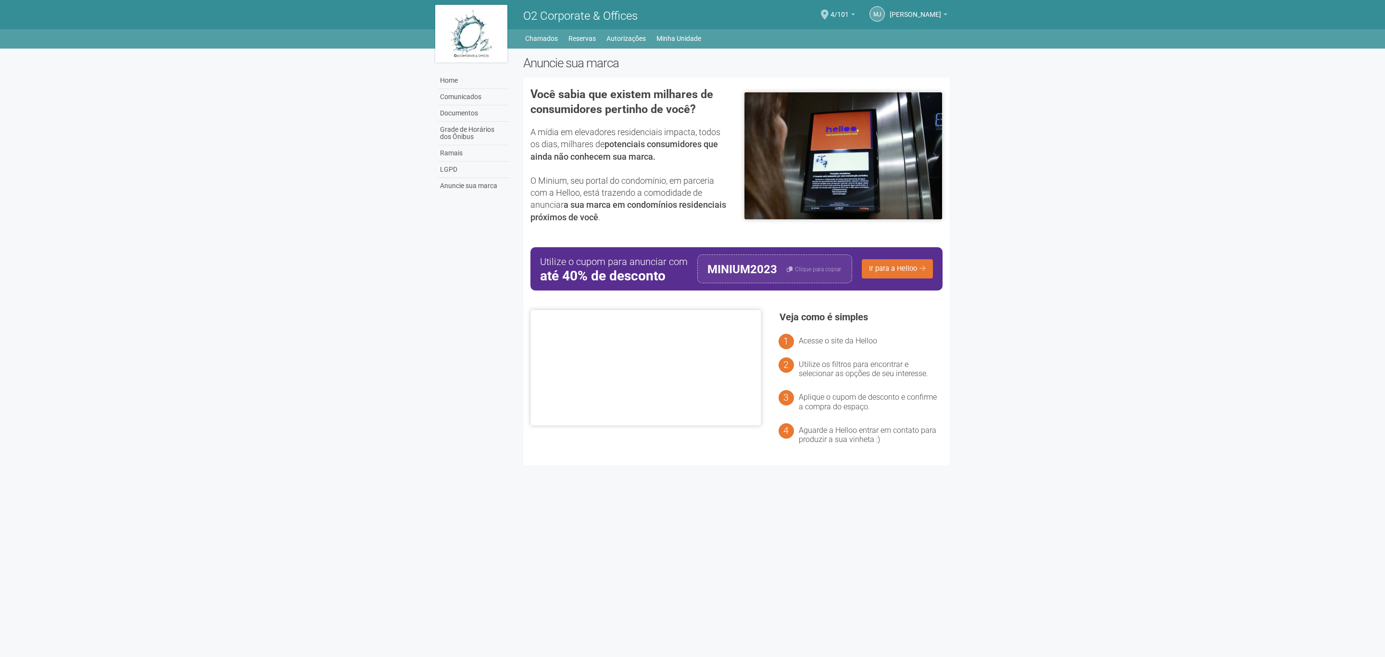  Describe the element at coordinates (679, 38) in the screenshot. I see `a: Minha Unidade` at that location.